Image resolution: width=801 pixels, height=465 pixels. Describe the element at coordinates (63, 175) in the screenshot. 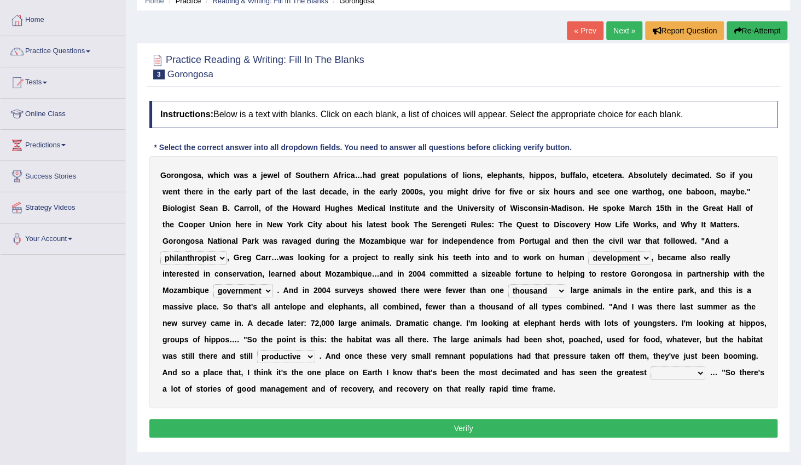

I see `a: Success Stories` at that location.